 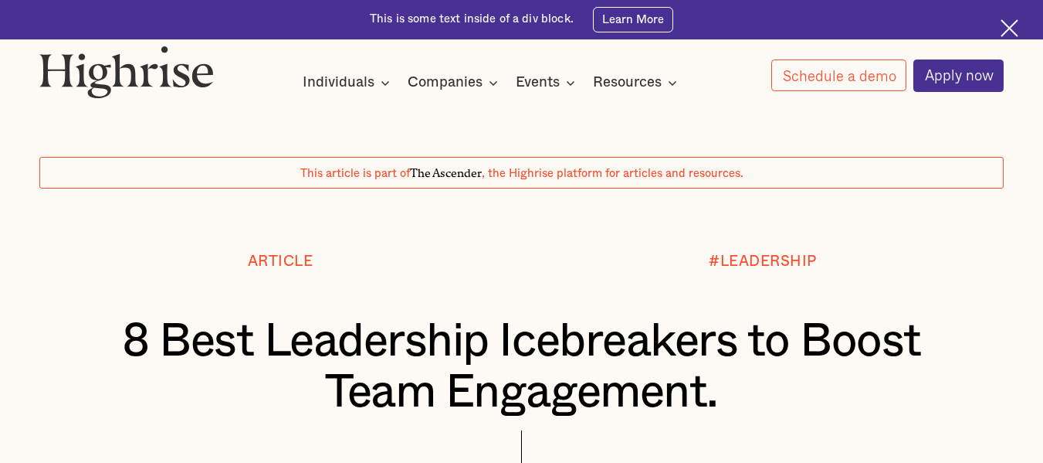 What do you see at coordinates (280, 262) in the screenshot?
I see `div: Article` at bounding box center [280, 262].